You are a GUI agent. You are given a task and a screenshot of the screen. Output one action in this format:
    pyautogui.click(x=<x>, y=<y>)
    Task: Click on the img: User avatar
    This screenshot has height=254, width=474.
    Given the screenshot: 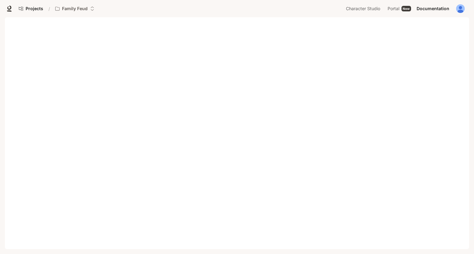 What is the action you would take?
    pyautogui.click(x=460, y=9)
    